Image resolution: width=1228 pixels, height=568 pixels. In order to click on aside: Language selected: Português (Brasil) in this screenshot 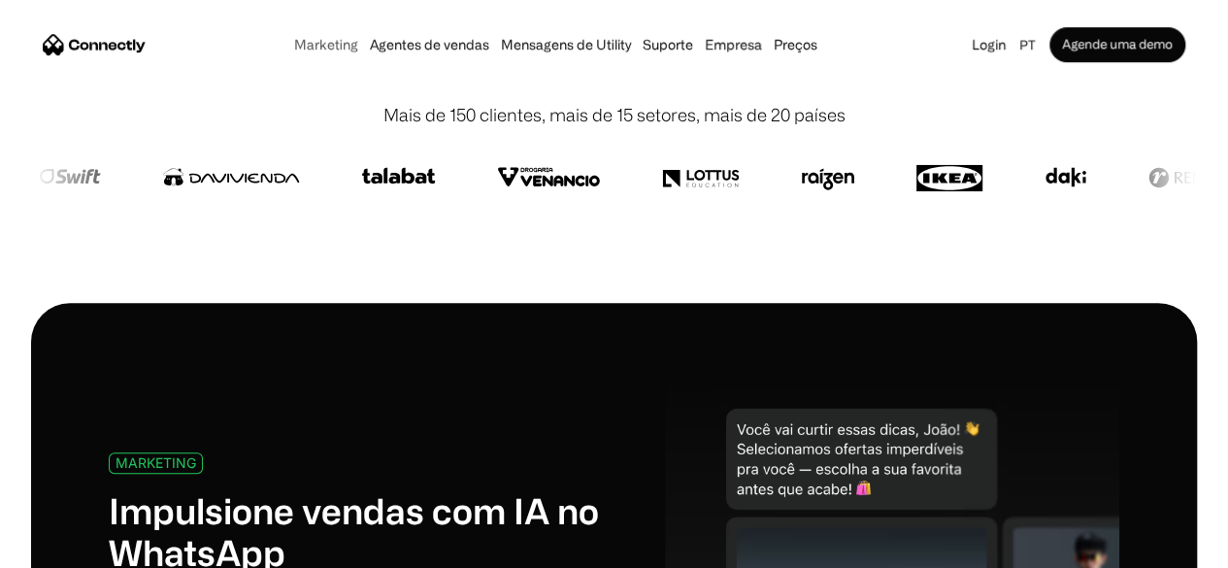, I will do `click(68, 547)`.